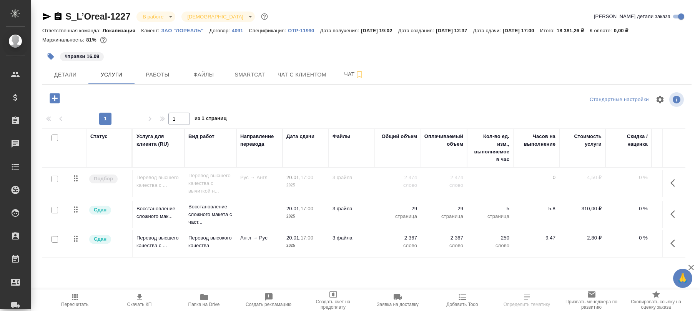 This screenshot has height=311, width=700. Describe the element at coordinates (139, 300) in the screenshot. I see `button: Скачать КП` at that location.